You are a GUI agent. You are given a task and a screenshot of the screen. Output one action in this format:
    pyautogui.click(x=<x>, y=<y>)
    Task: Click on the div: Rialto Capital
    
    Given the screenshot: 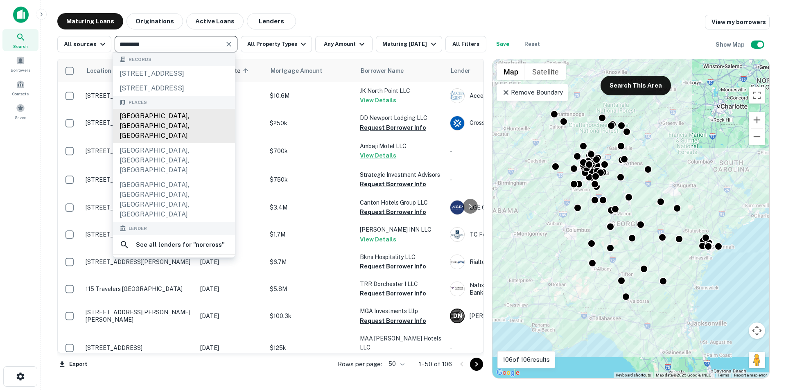 What is the action you would take?
    pyautogui.click(x=511, y=262)
    